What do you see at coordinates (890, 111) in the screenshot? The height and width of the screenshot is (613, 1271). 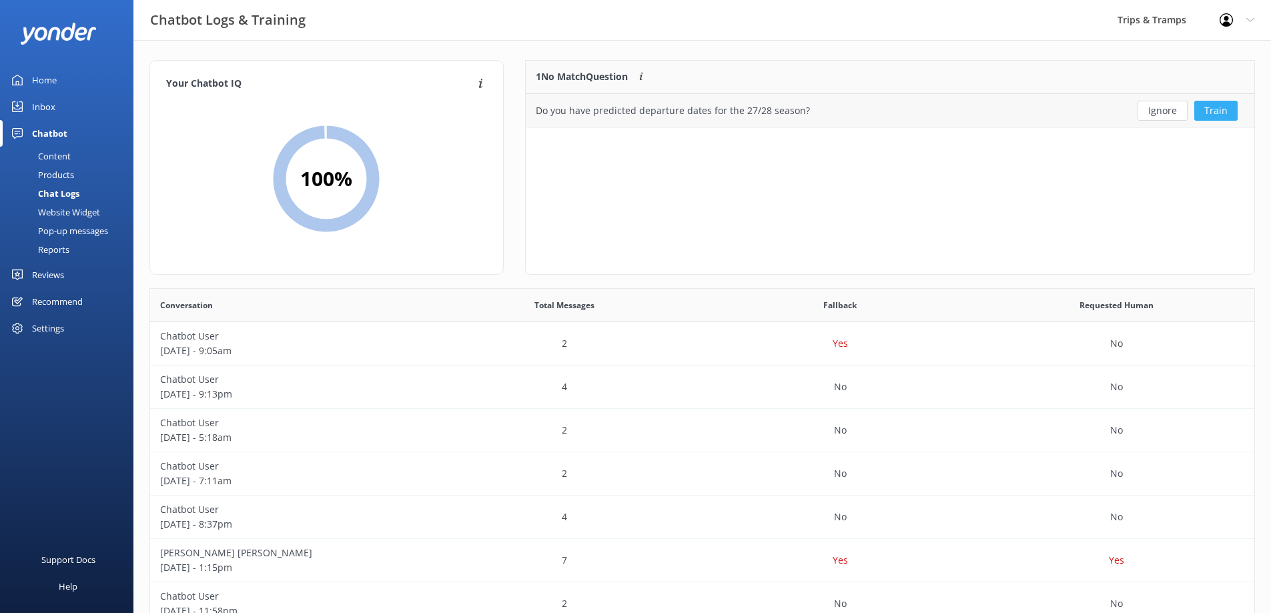 I see `div: grid` at bounding box center [890, 111].